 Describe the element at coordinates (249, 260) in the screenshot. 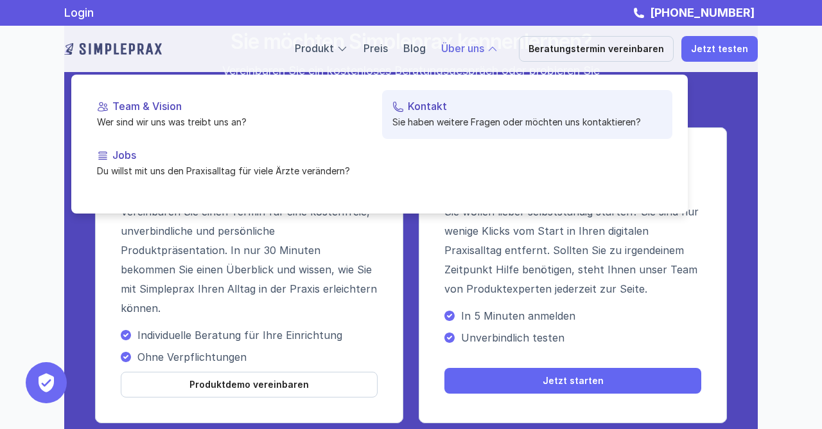

I see `p: Vereinbaren Sie einen Termin für eine kostenfreie, unverbindliche und persönliche Produktpräsenta...` at that location.